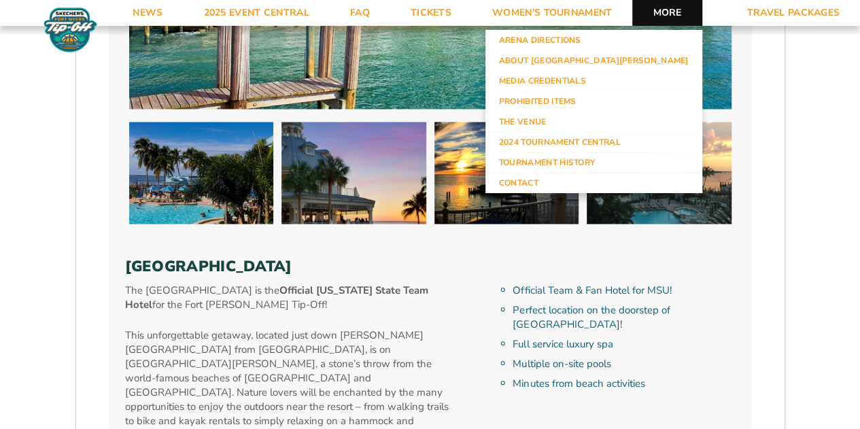 The width and height of the screenshot is (860, 429). Describe the element at coordinates (594, 183) in the screenshot. I see `a: Contact` at that location.